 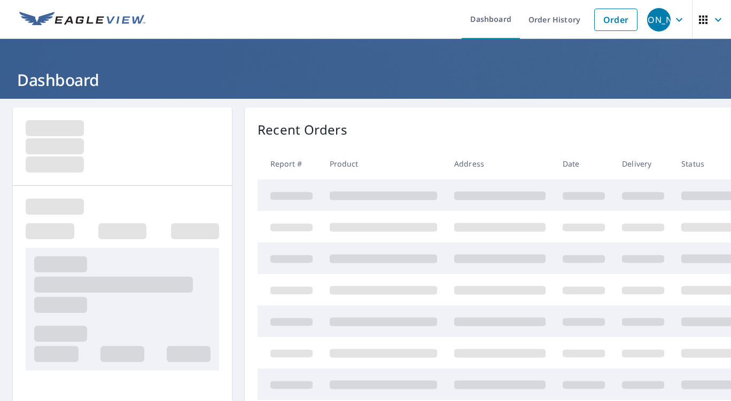 I want to click on img: EV Logo, so click(x=82, y=20).